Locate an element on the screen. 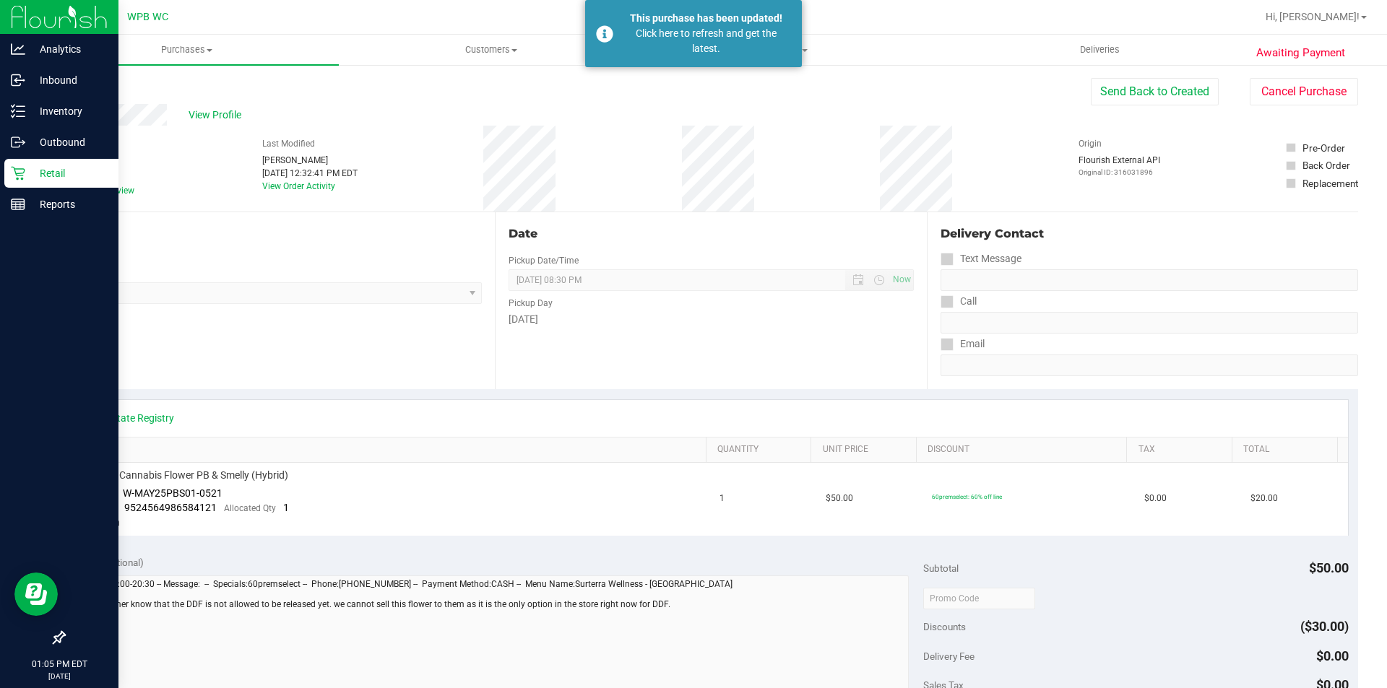 The image size is (1387, 688). p: 01:05 PM EDT is located at coordinates (59, 664).